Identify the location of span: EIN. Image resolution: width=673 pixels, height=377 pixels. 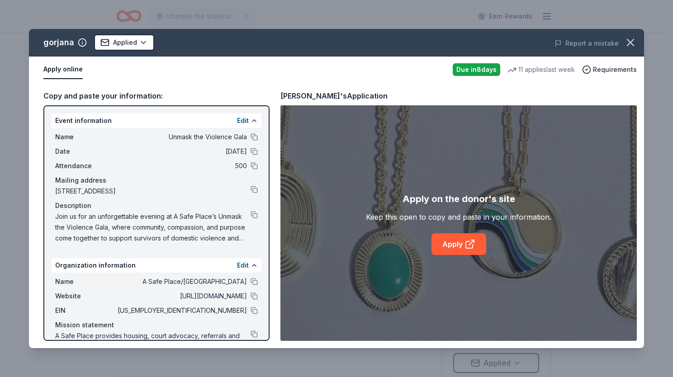
(86, 311).